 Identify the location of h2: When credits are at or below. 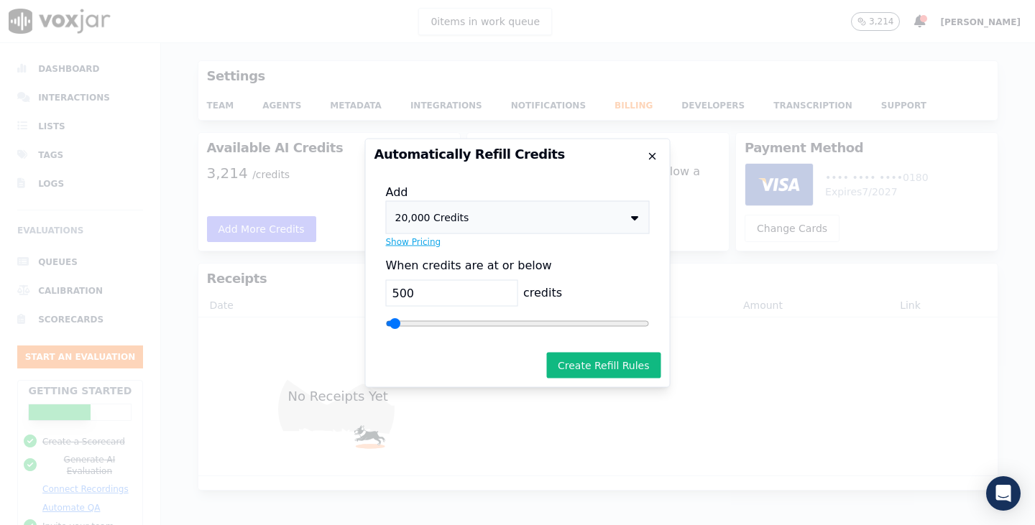
(468, 265).